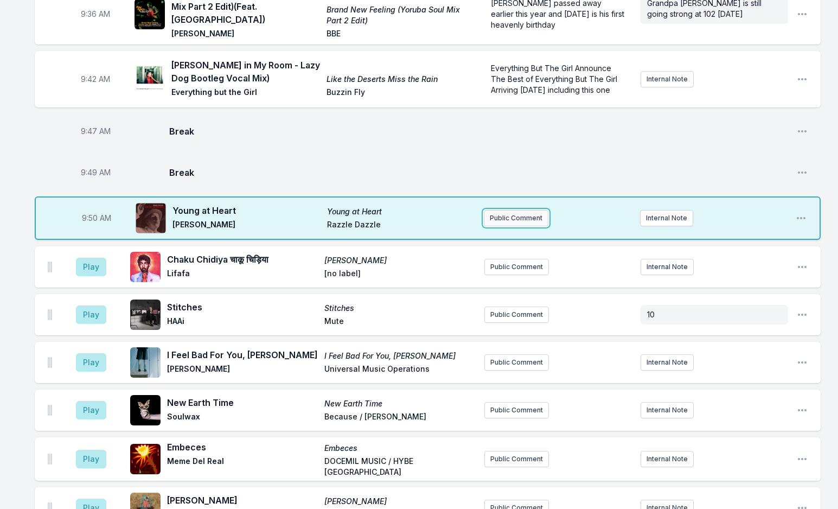 The width and height of the screenshot is (838, 509). What do you see at coordinates (401, 79) in the screenshot?
I see `span: Like the Deserts Miss the Rain` at bounding box center [401, 79].